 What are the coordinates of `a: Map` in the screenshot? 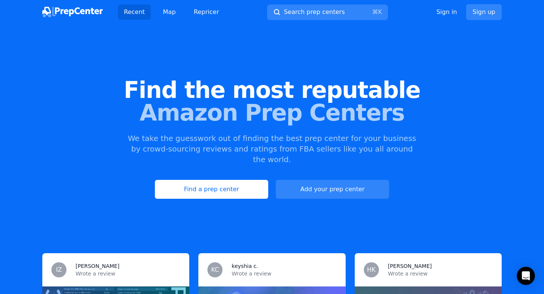 It's located at (169, 12).